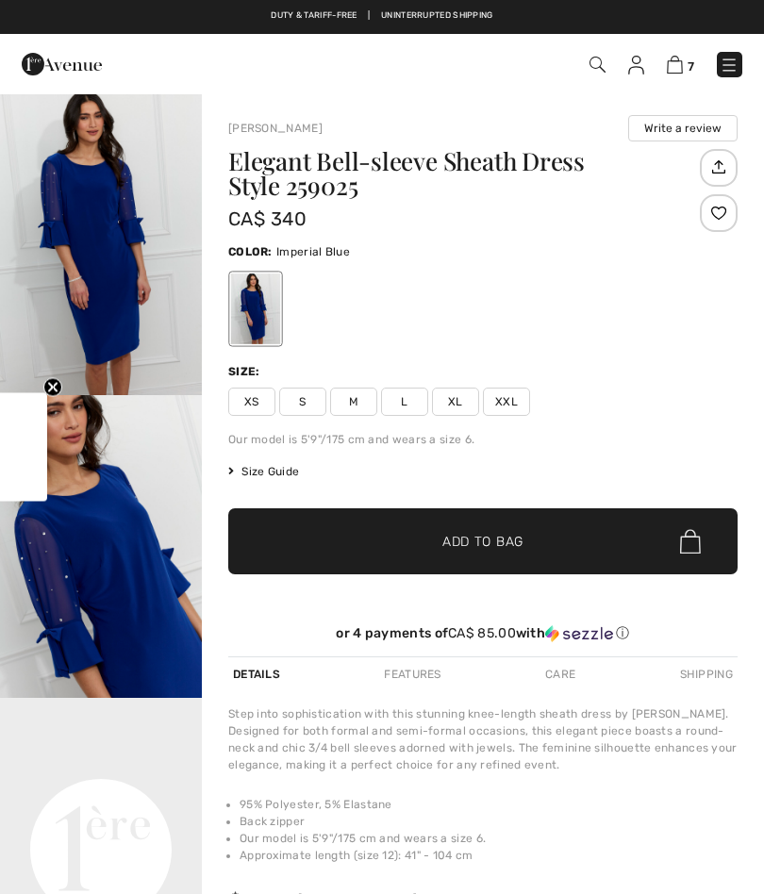 This screenshot has width=764, height=894. Describe the element at coordinates (680, 64) in the screenshot. I see `a: 7` at that location.